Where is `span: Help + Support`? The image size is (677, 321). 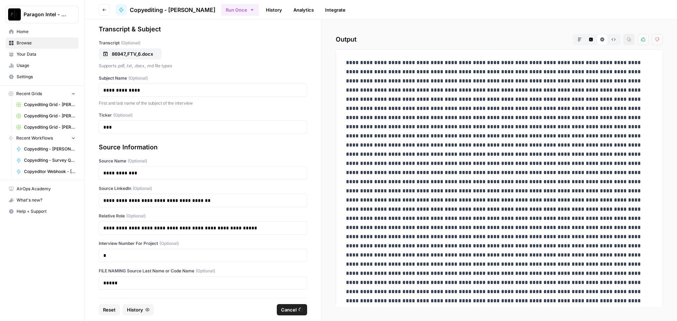
span: Help + Support is located at coordinates (46, 212).